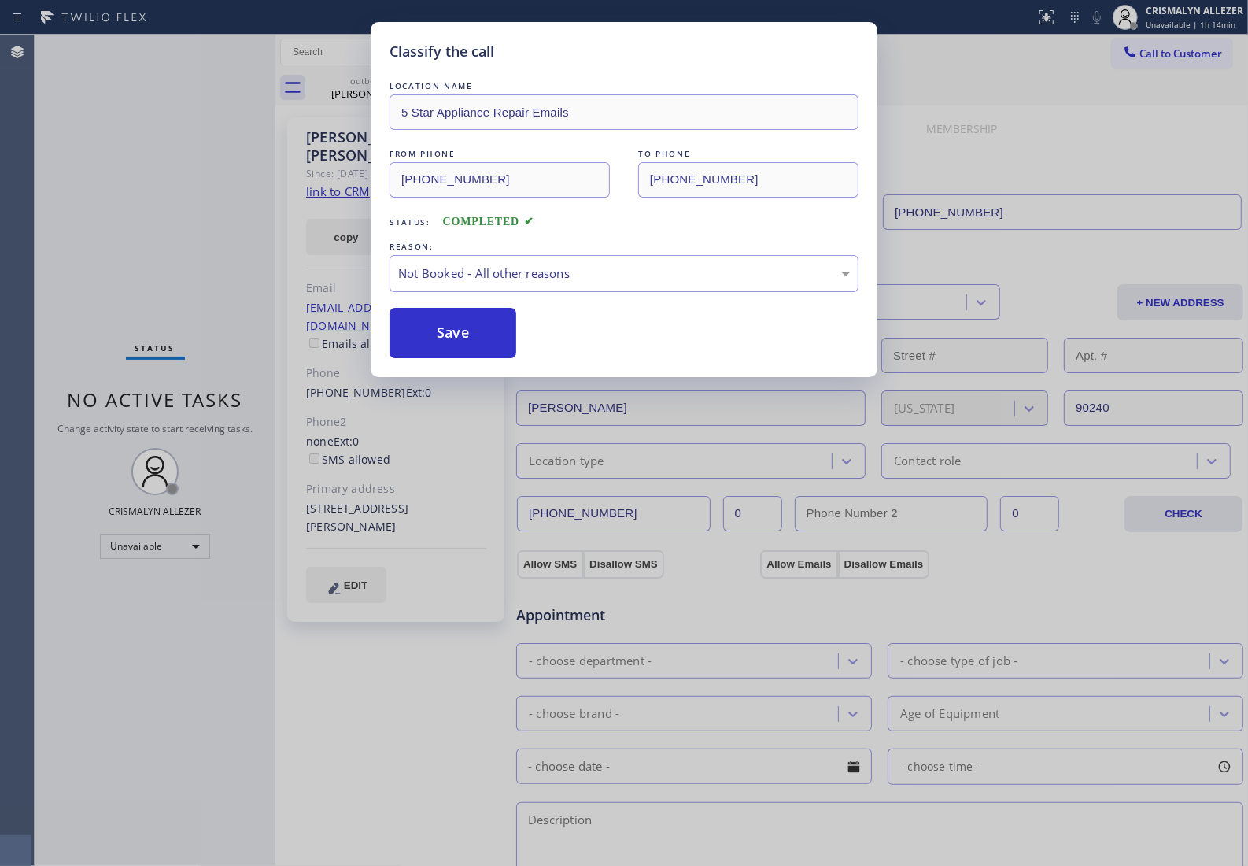  What do you see at coordinates (489, 221) in the screenshot?
I see `span: COMPLETED` at bounding box center [489, 221].